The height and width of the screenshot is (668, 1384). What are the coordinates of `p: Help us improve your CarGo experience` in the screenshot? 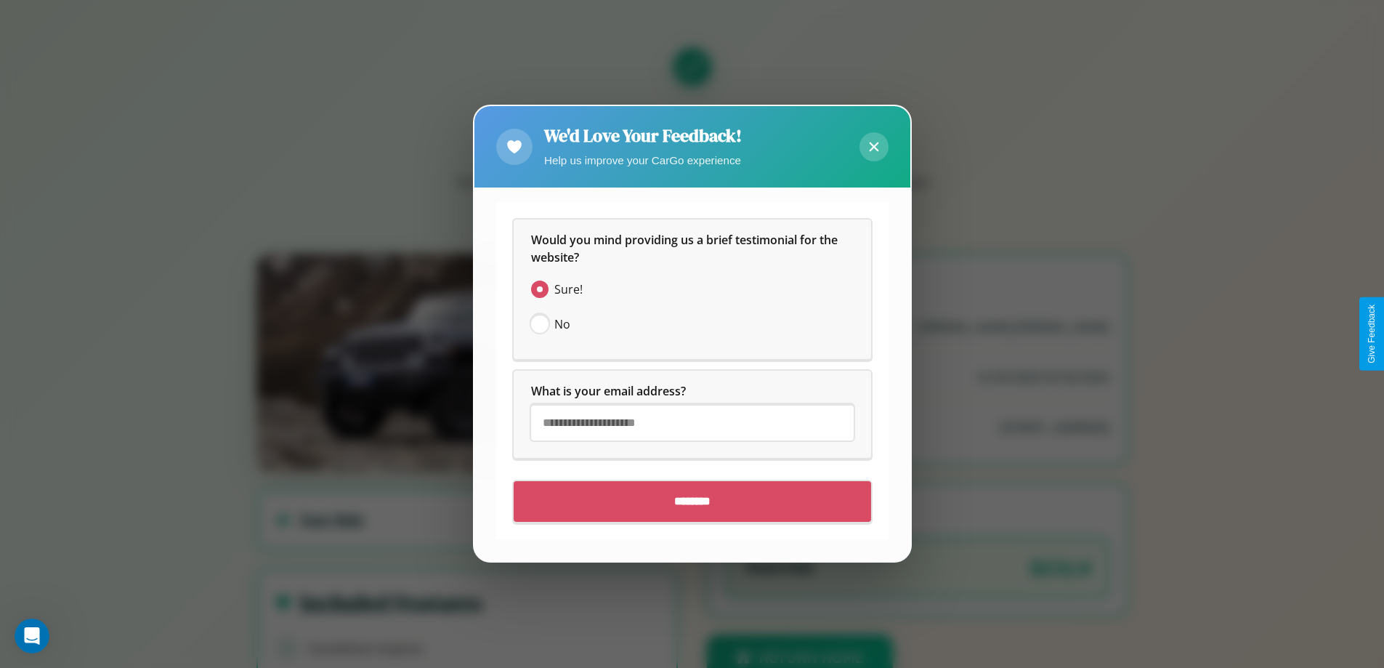 It's located at (643, 160).